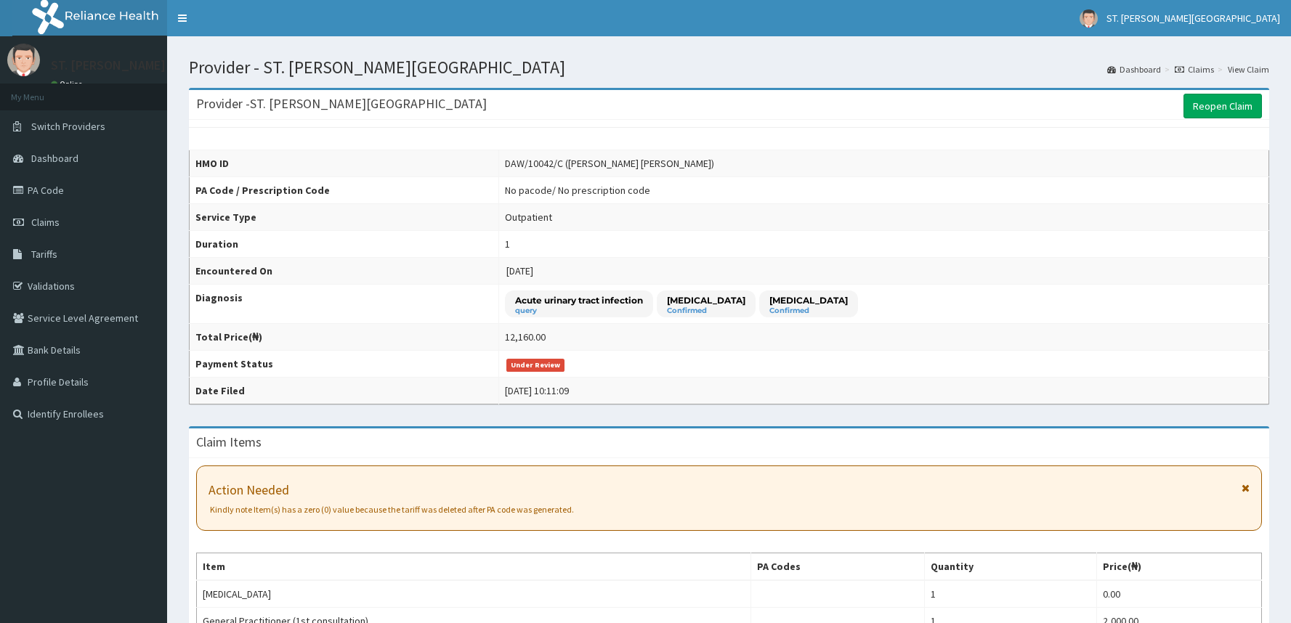 This screenshot has height=623, width=1291. I want to click on a: Claims, so click(1194, 69).